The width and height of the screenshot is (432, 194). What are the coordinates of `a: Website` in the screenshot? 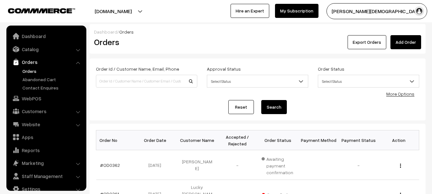 It's located at (46, 124).